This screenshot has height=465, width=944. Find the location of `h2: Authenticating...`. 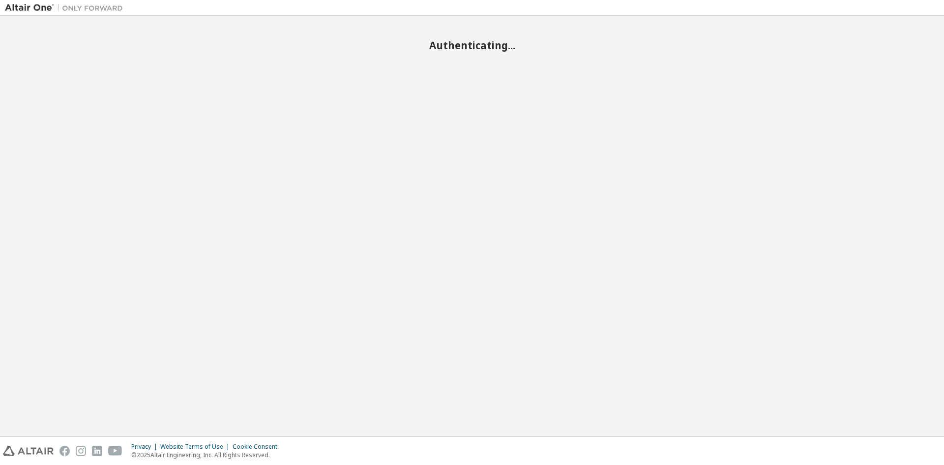

h2: Authenticating... is located at coordinates (472, 45).